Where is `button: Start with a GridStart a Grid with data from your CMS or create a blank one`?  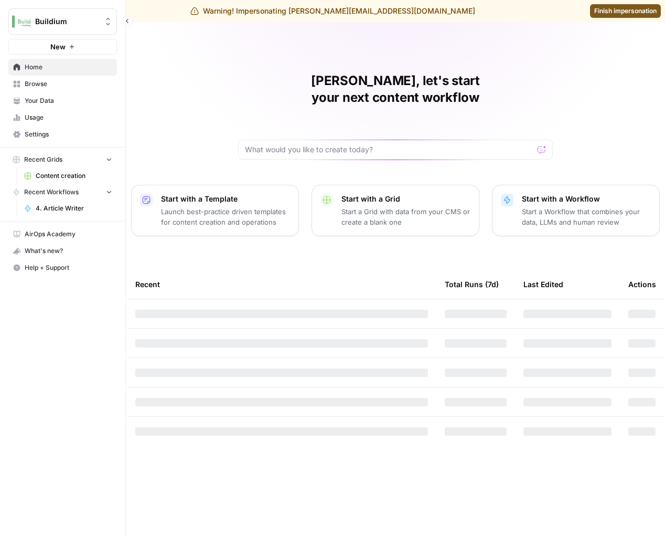
button: Start with a GridStart a Grid with data from your CMS or create a blank one is located at coordinates (396, 210).